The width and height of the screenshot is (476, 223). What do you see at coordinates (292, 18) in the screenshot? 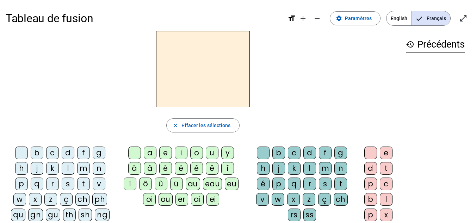
I see `mat-icon: format_size` at bounding box center [292, 18].